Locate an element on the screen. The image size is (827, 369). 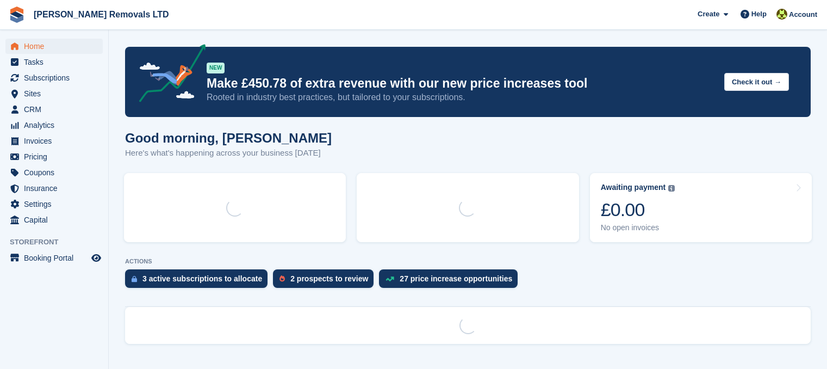
span: Tasks is located at coordinates (57, 62).